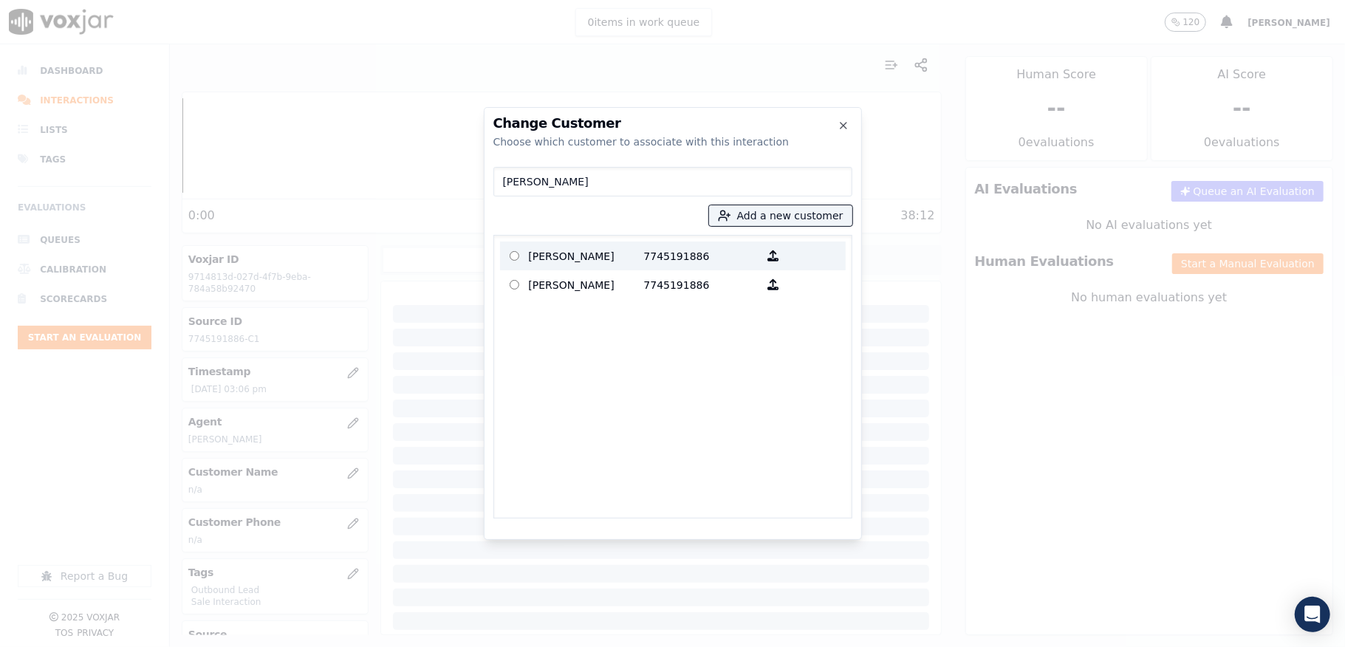  Describe the element at coordinates (673, 182) in the screenshot. I see `input: Search Customers` at that location.